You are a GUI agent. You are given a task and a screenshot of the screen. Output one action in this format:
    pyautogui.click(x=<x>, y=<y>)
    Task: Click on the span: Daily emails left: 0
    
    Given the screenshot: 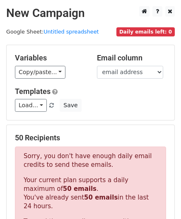 What is the action you would take?
    pyautogui.click(x=146, y=32)
    